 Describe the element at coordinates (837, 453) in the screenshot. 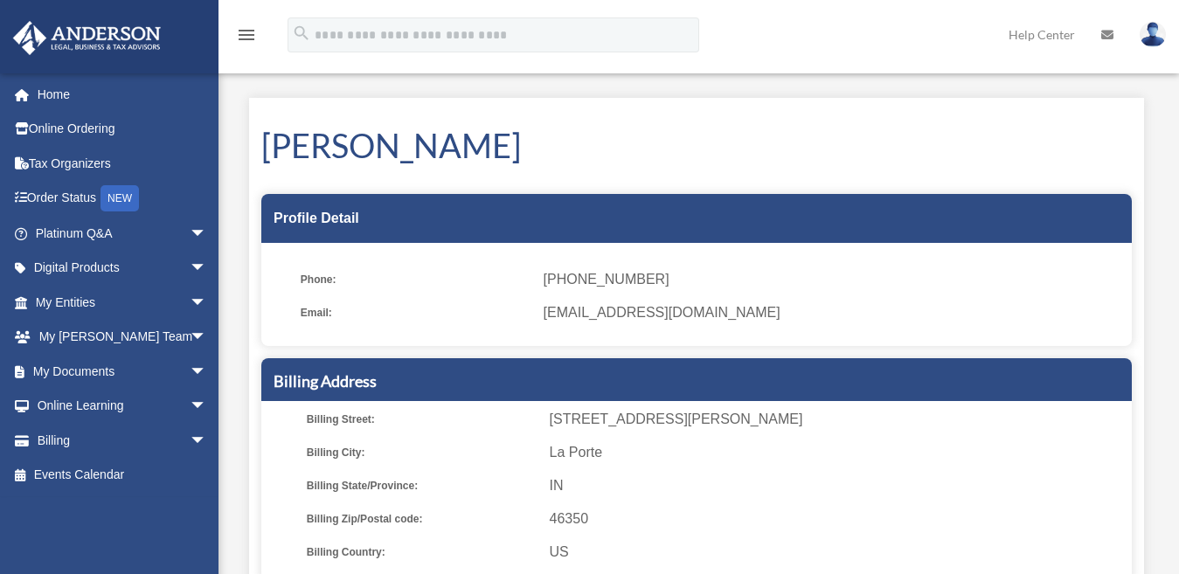

I see `span: La Porte` at that location.